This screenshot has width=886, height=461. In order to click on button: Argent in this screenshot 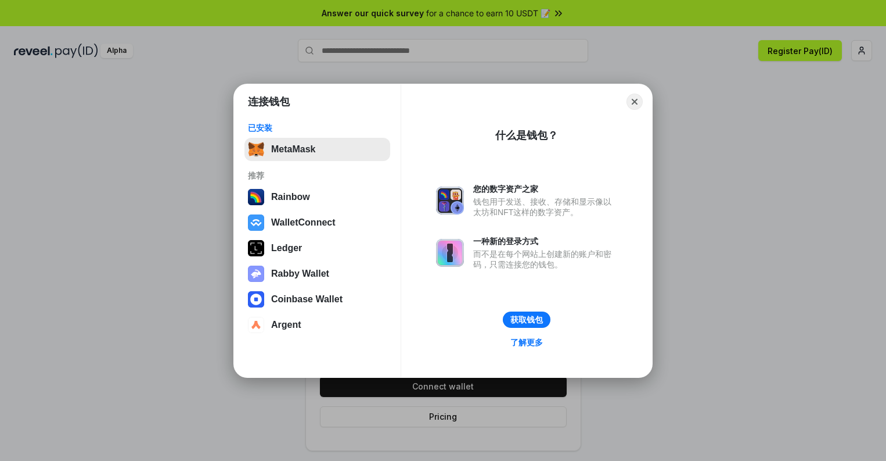, I will do `click(317, 325)`.